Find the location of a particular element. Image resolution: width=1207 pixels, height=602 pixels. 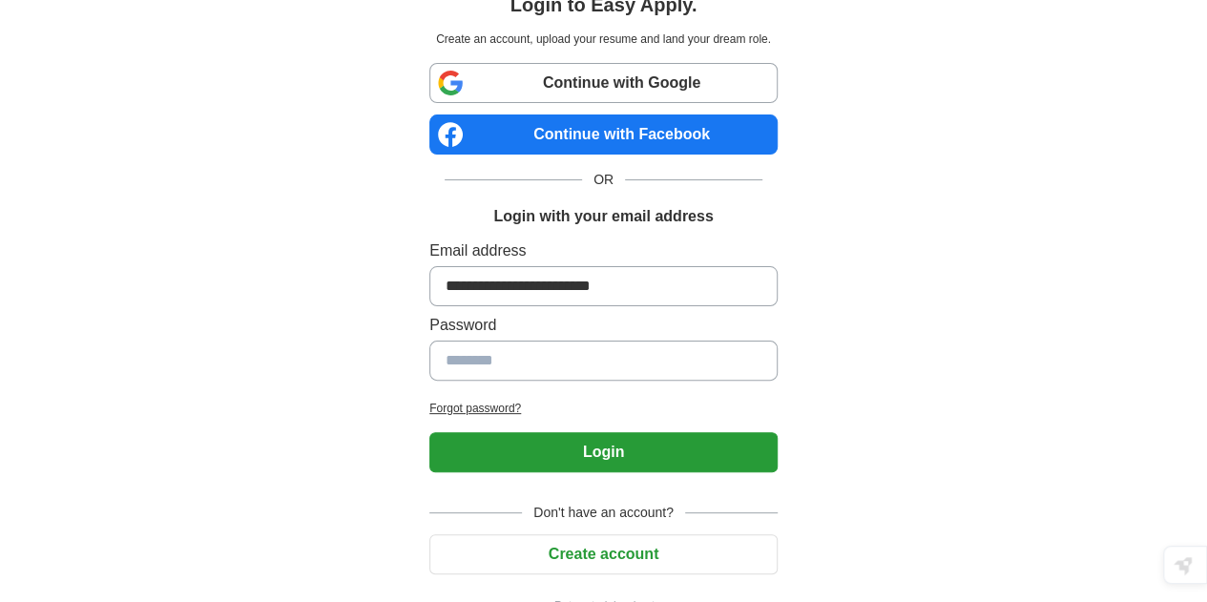

a: Create account is located at coordinates (603, 553).